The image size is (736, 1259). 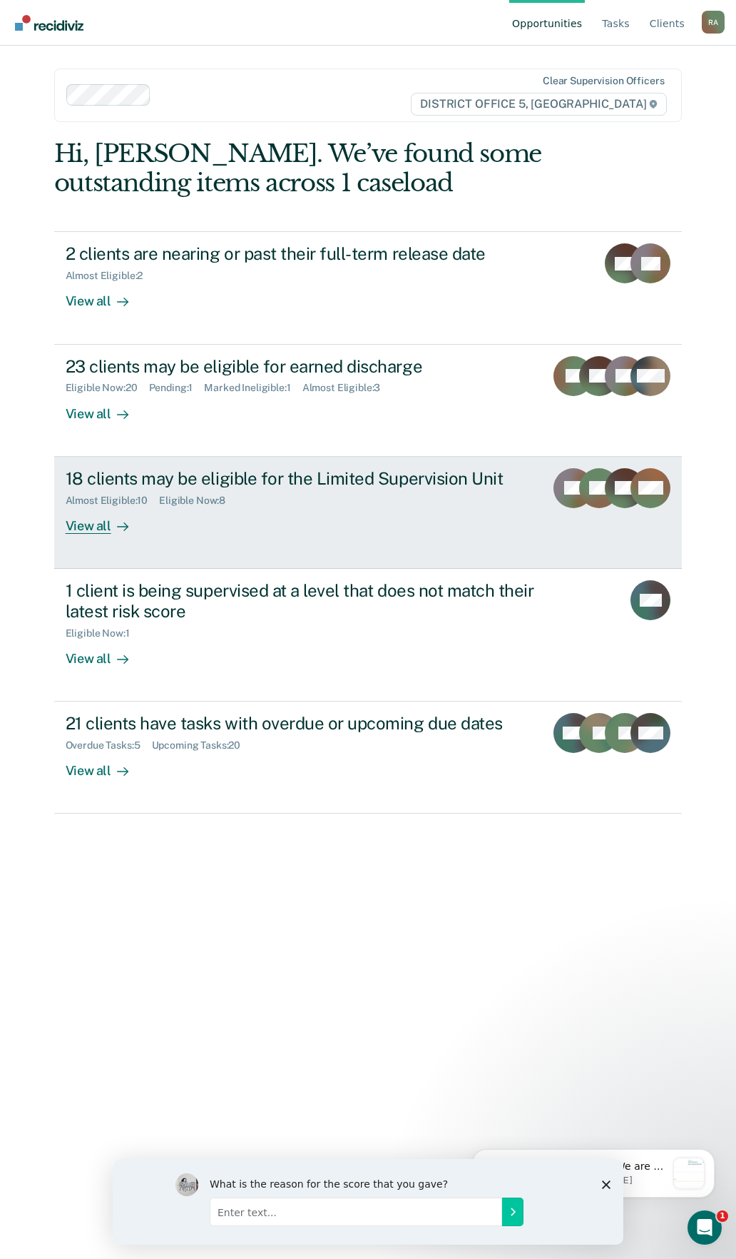 What do you see at coordinates (103, 633) in the screenshot?
I see `div: Eligible Now : 1` at bounding box center [103, 633].